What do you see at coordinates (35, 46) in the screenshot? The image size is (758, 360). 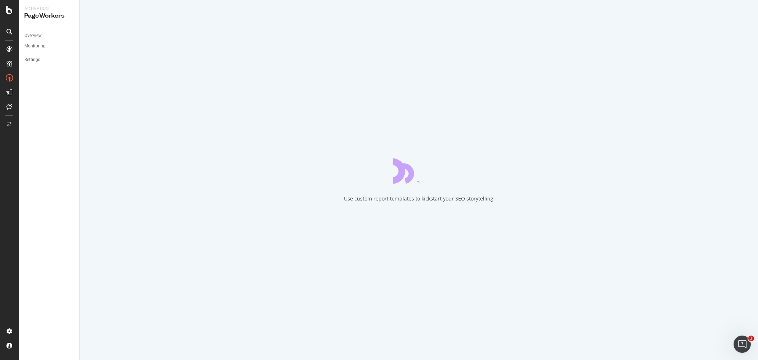 I see `div: Monitoring` at bounding box center [35, 46].